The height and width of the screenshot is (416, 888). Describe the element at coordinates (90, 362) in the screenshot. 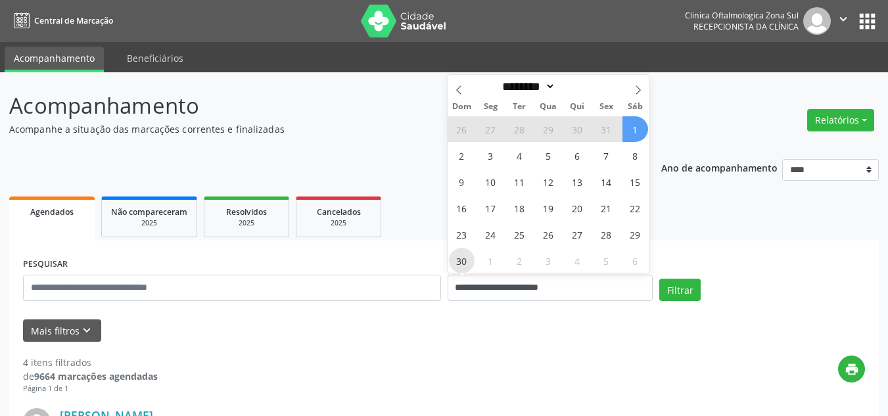

I see `div: 4 itens filtrados` at that location.